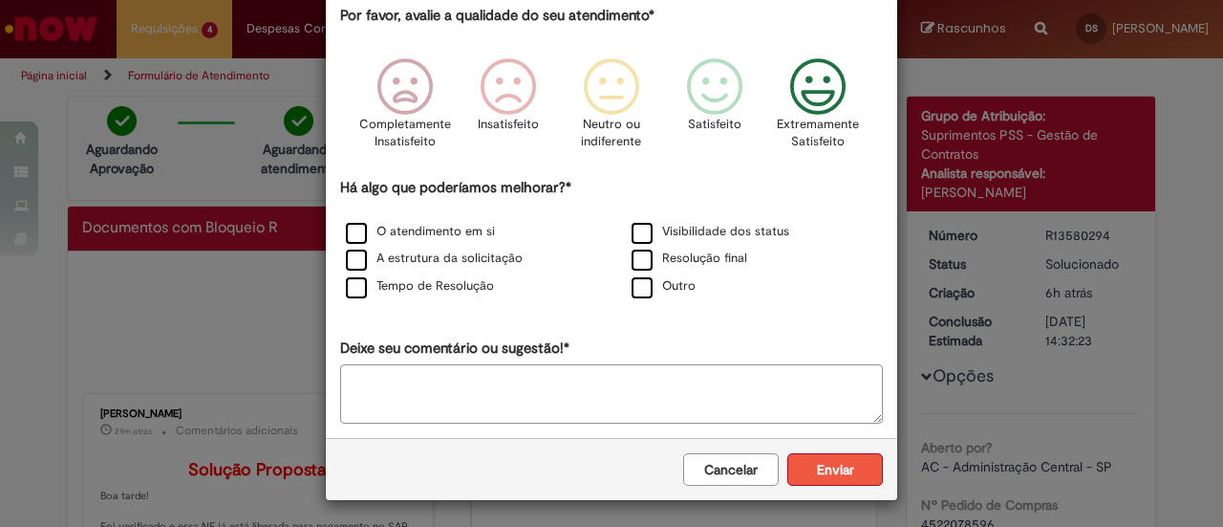 The width and height of the screenshot is (1223, 527). What do you see at coordinates (497, 15) in the screenshot?
I see `label: Por favor, avalie a qualidade do seu atendimento*` at bounding box center [497, 15].